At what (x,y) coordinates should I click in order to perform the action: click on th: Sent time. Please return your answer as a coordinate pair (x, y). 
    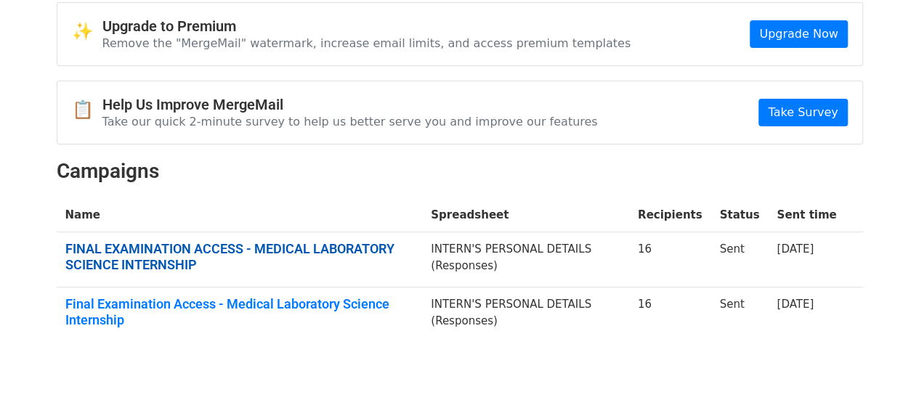
    Looking at the image, I should click on (806, 215).